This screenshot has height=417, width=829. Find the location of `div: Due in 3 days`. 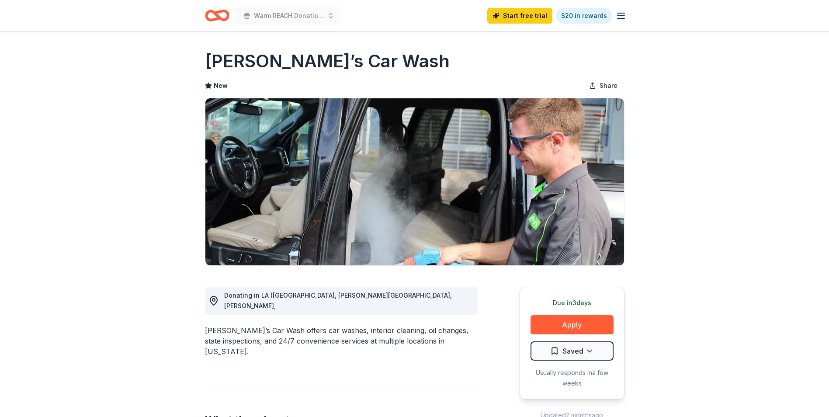

div: Due in 3 days is located at coordinates (572, 303).